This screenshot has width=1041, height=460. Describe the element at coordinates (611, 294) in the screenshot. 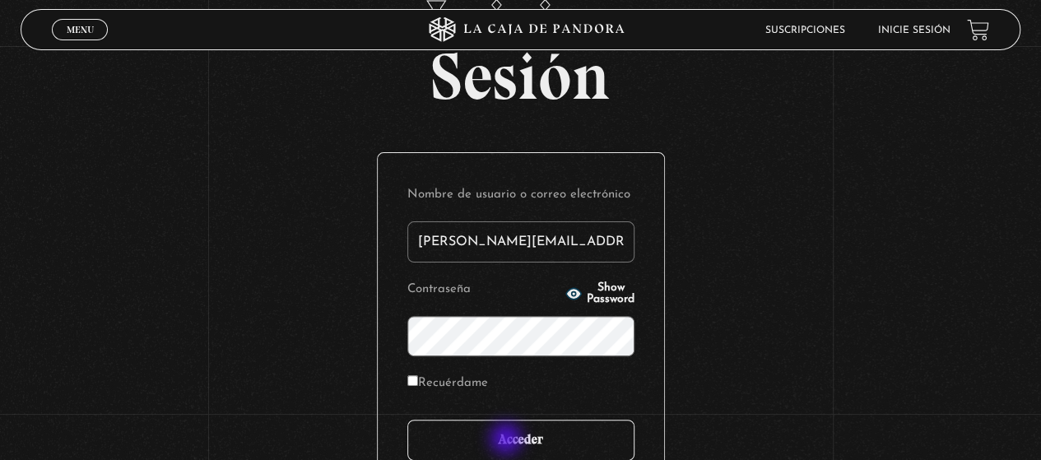

I see `span: Show Password` at that location.